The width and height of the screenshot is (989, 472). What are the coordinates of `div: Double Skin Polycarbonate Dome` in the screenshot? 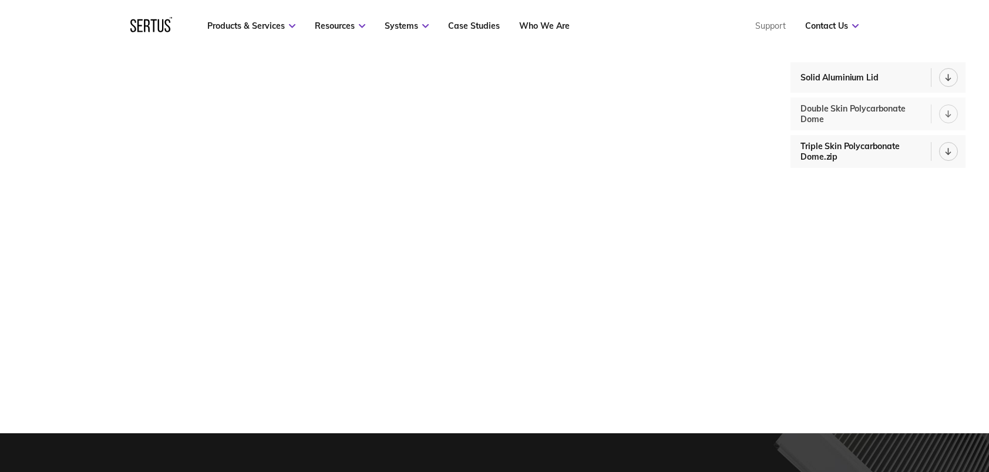 It's located at (866, 114).